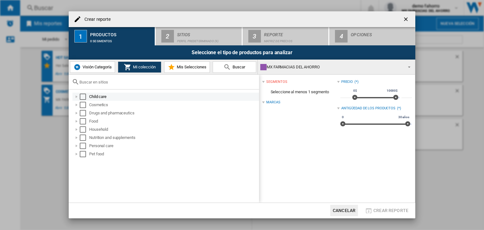  I want to click on img: wiser-icon-blue.png, so click(77, 67).